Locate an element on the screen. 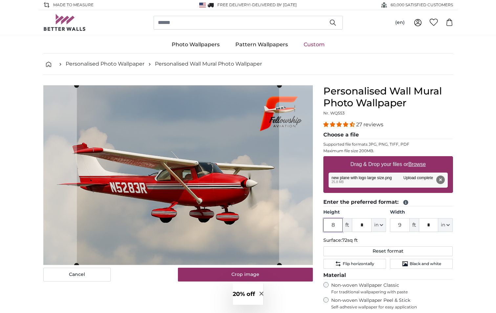 The image size is (496, 313). h1: Personalised Wall Mural Photo Wallpaper is located at coordinates (388, 97).